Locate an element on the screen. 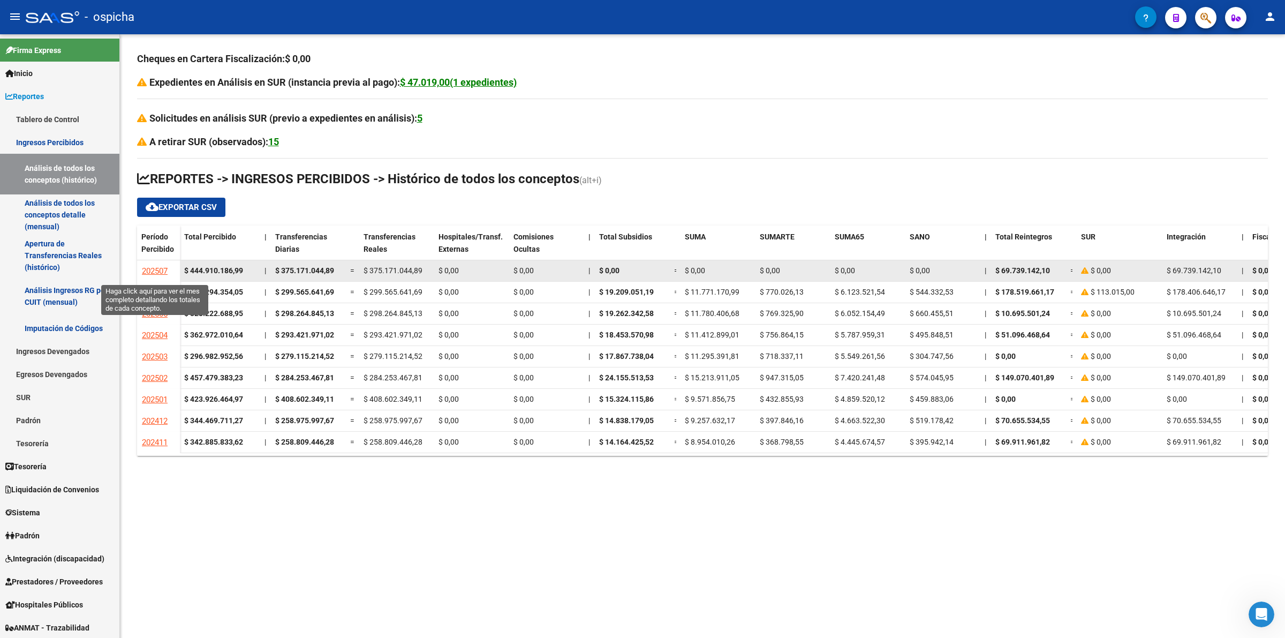 The image size is (1285, 638). span: $ 11.412.899,01 is located at coordinates (712, 335).